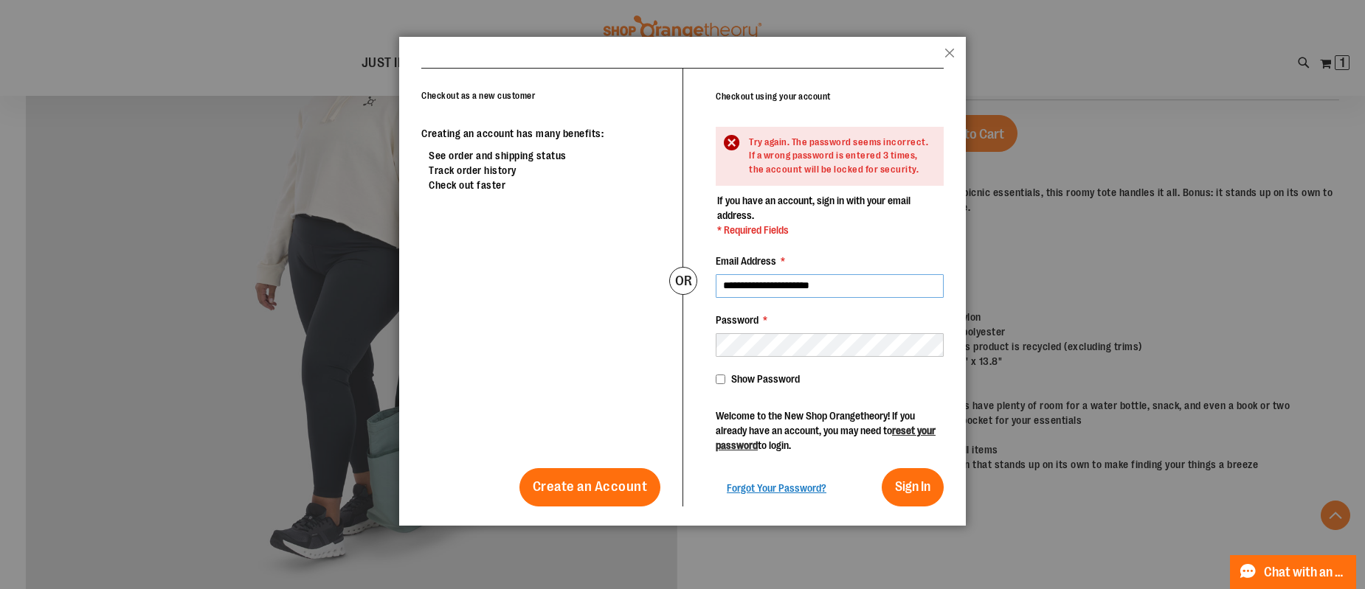  Describe the element at coordinates (765, 379) in the screenshot. I see `span: Show Password` at that location.